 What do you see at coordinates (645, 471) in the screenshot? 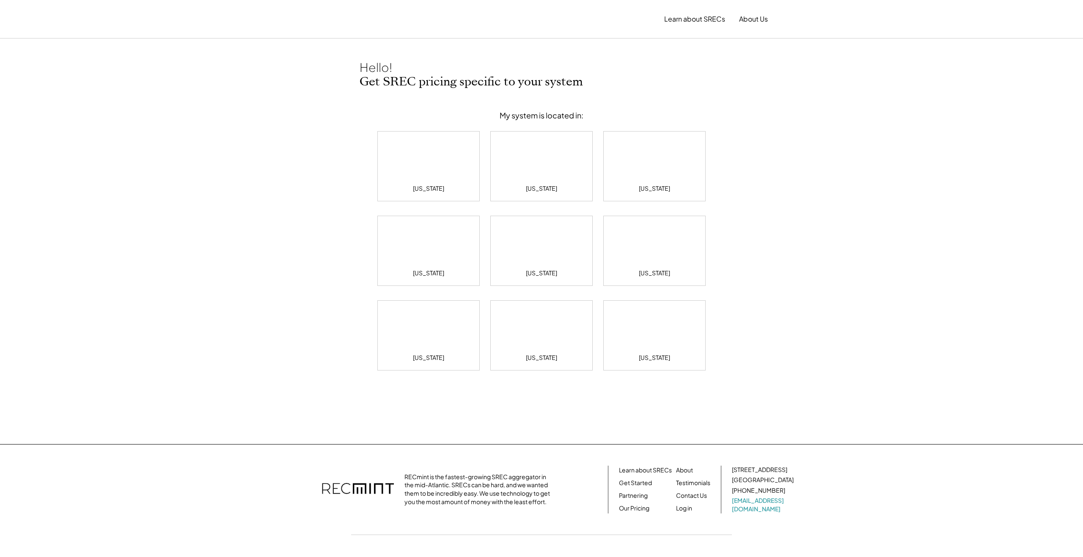
I see `a: Learn about SRECs` at bounding box center [645, 471].